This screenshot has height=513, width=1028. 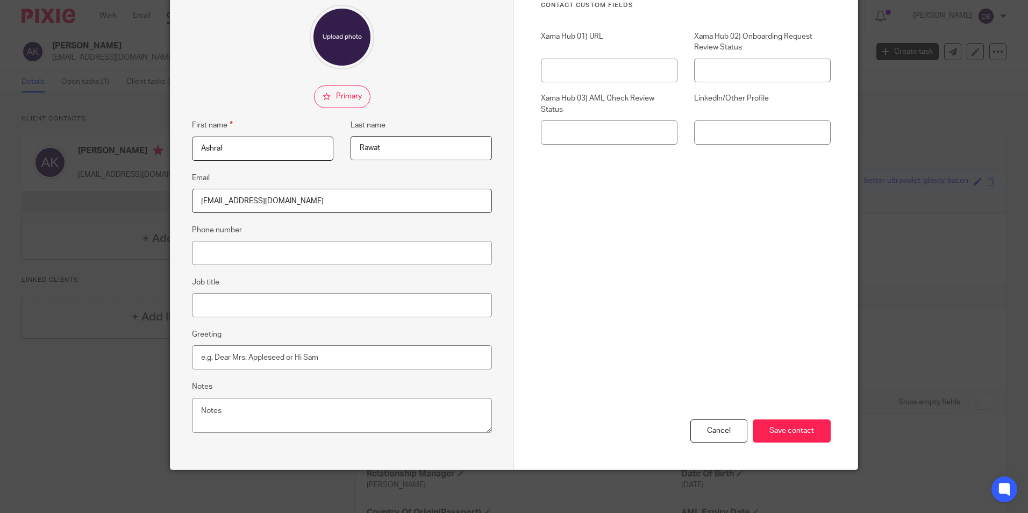 I want to click on label: Xama Hub 02) Onboarding Request Review Status, so click(x=763, y=42).